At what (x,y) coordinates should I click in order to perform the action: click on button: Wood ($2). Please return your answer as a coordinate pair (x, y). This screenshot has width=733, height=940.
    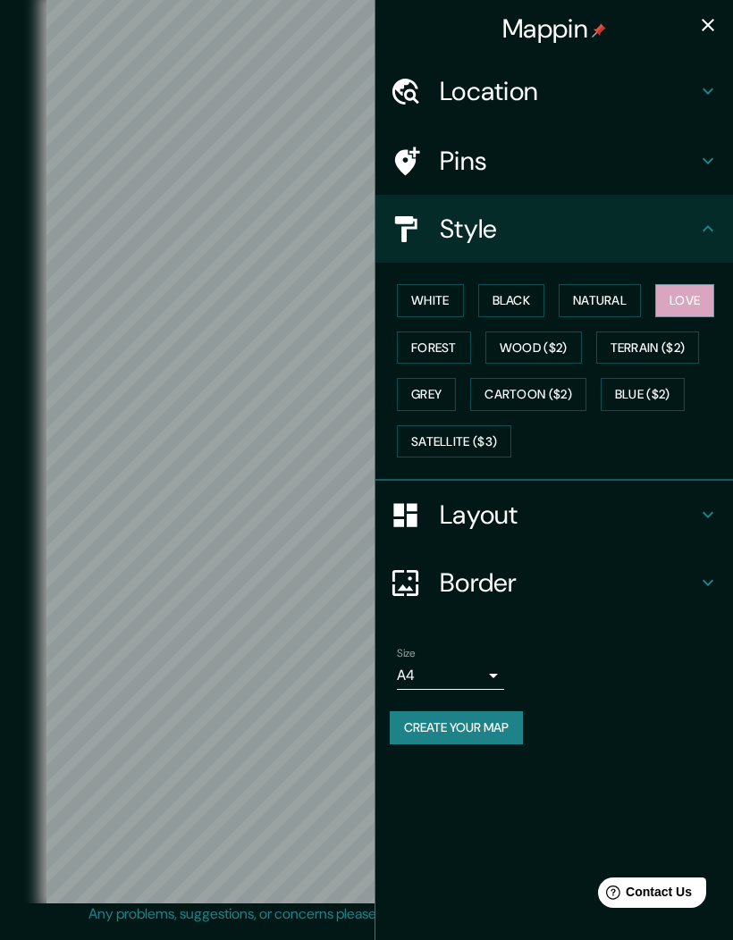
    Looking at the image, I should click on (534, 348).